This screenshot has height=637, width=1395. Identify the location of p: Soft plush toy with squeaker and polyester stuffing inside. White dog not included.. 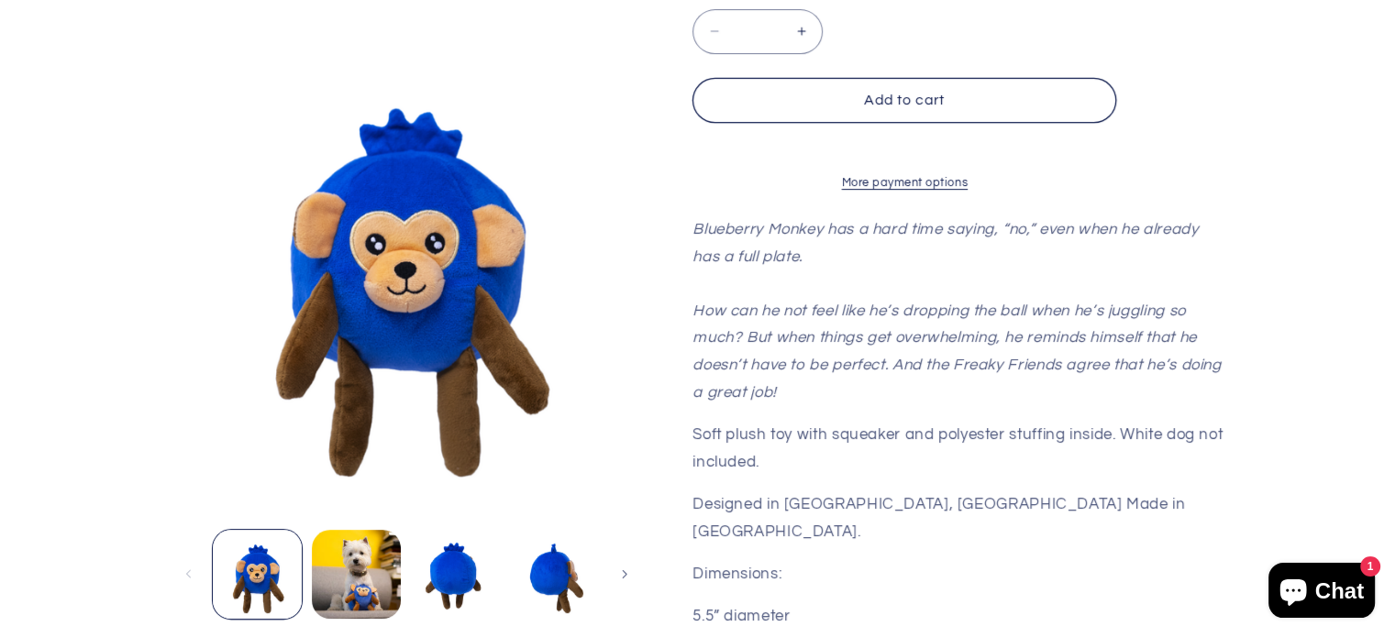
(959, 448).